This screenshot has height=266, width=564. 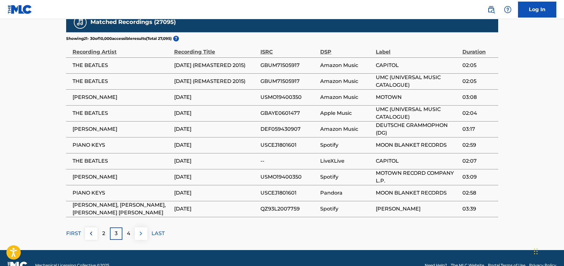 I want to click on span: 02:04, so click(x=478, y=113).